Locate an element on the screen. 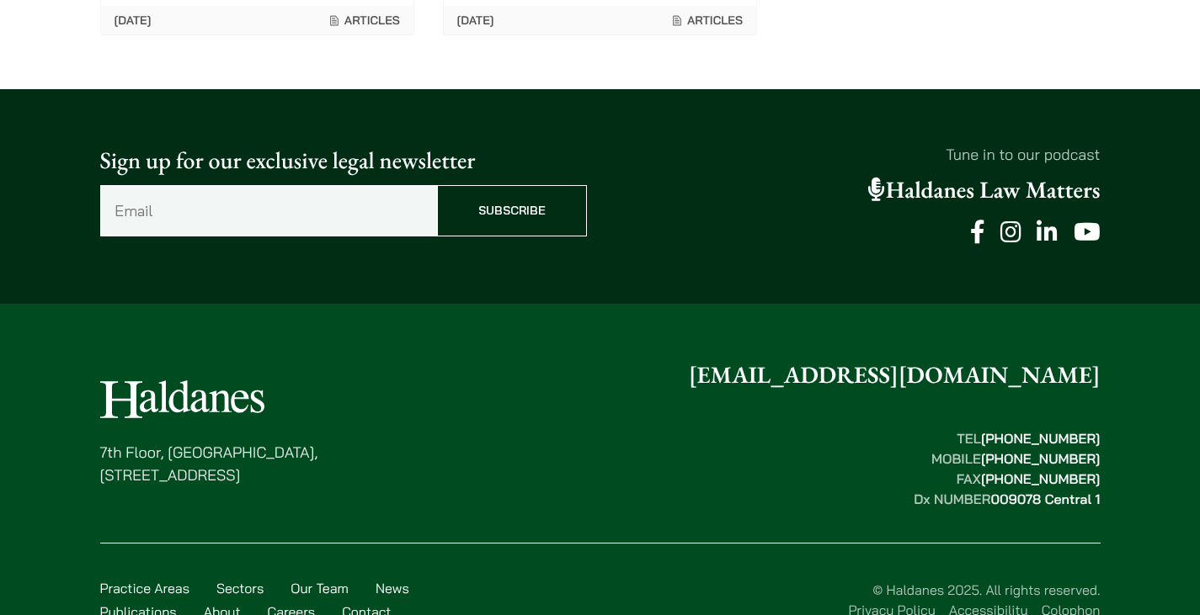  a: Practice Areas is located at coordinates (145, 588).